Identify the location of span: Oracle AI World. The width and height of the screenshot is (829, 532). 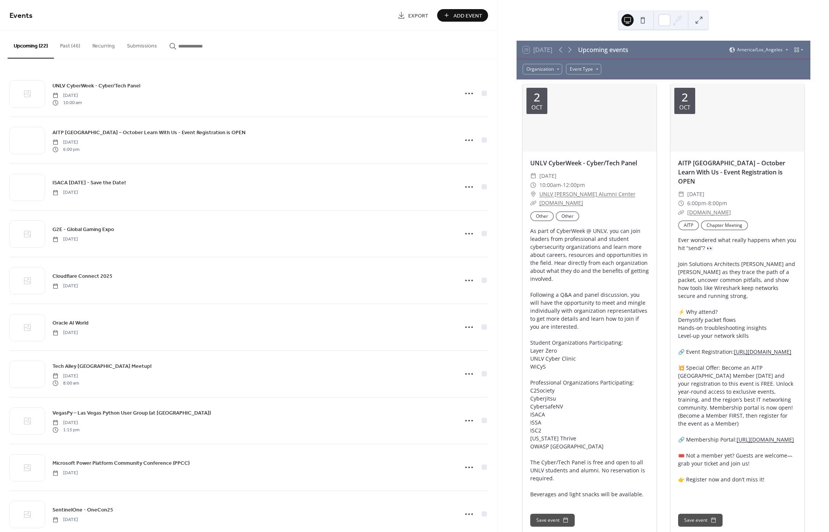
(70, 323).